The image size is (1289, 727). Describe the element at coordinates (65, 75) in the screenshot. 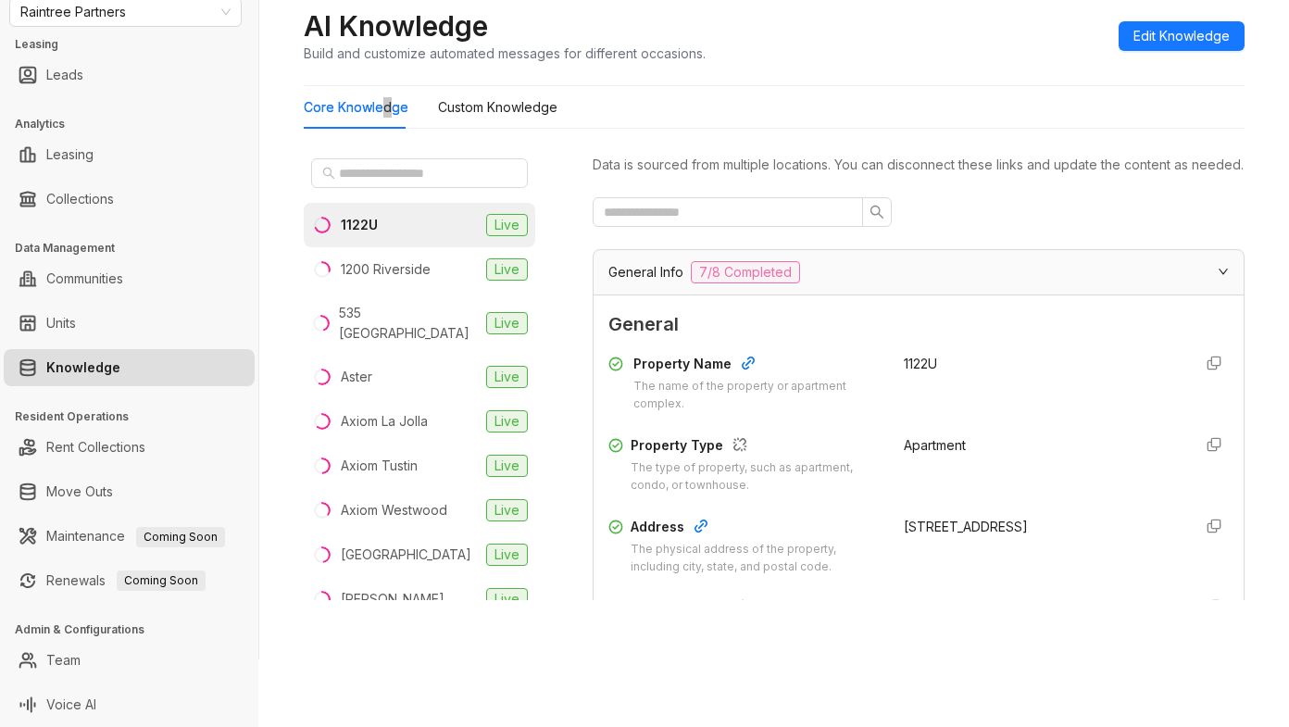

I see `a: Leads` at that location.